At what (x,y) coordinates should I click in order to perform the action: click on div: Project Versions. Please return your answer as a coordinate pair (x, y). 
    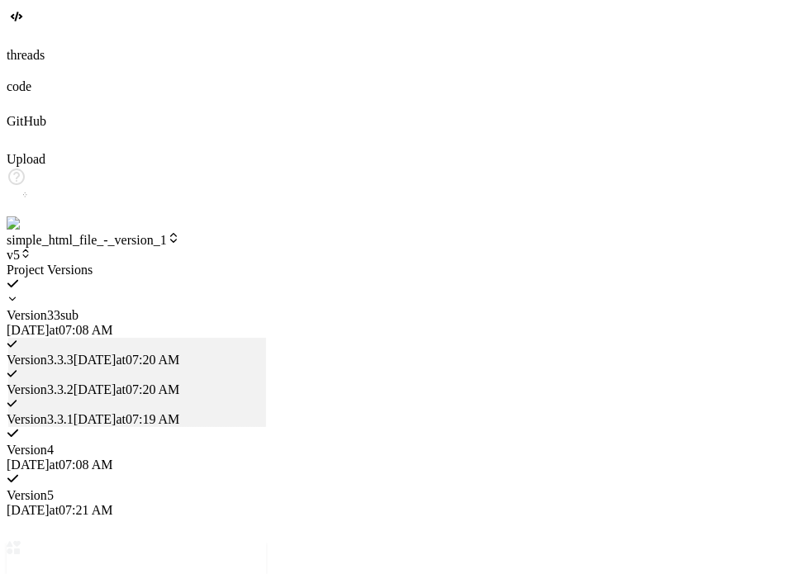
    Looking at the image, I should click on (136, 270).